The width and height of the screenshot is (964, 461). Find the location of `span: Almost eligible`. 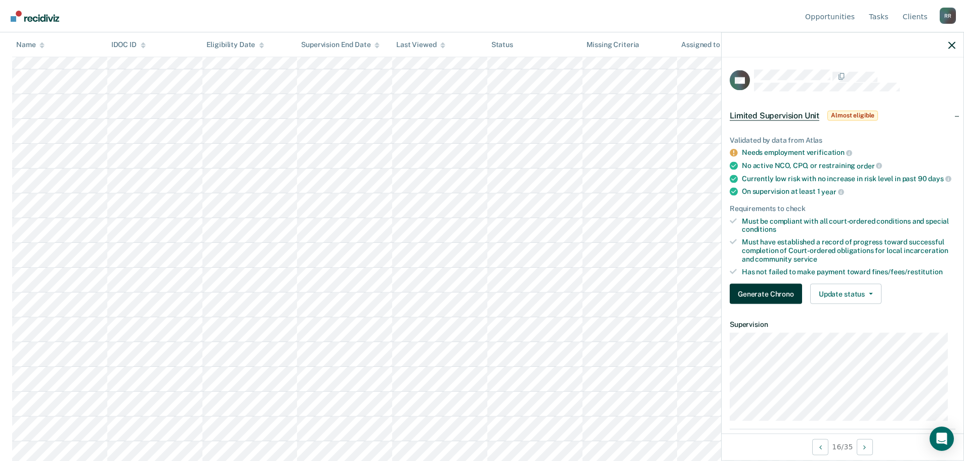

span: Almost eligible is located at coordinates (852, 115).